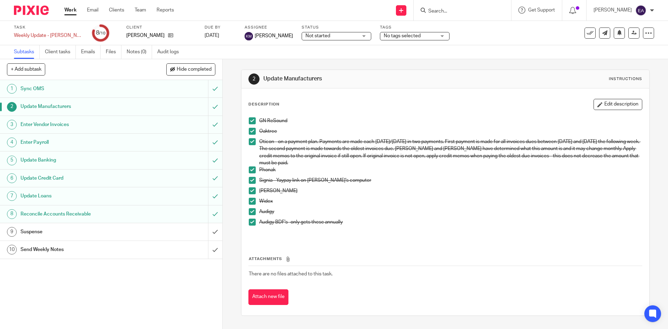 This screenshot has height=329, width=668. What do you see at coordinates (450, 201) in the screenshot?
I see `p: Widex` at bounding box center [450, 201].